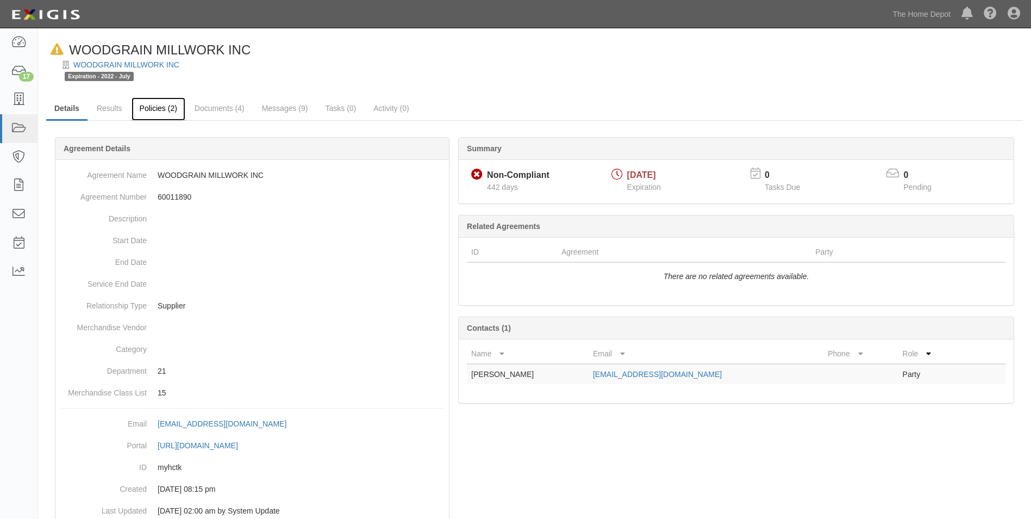 This screenshot has width=1031, height=519. I want to click on a: Documents (4), so click(220, 108).